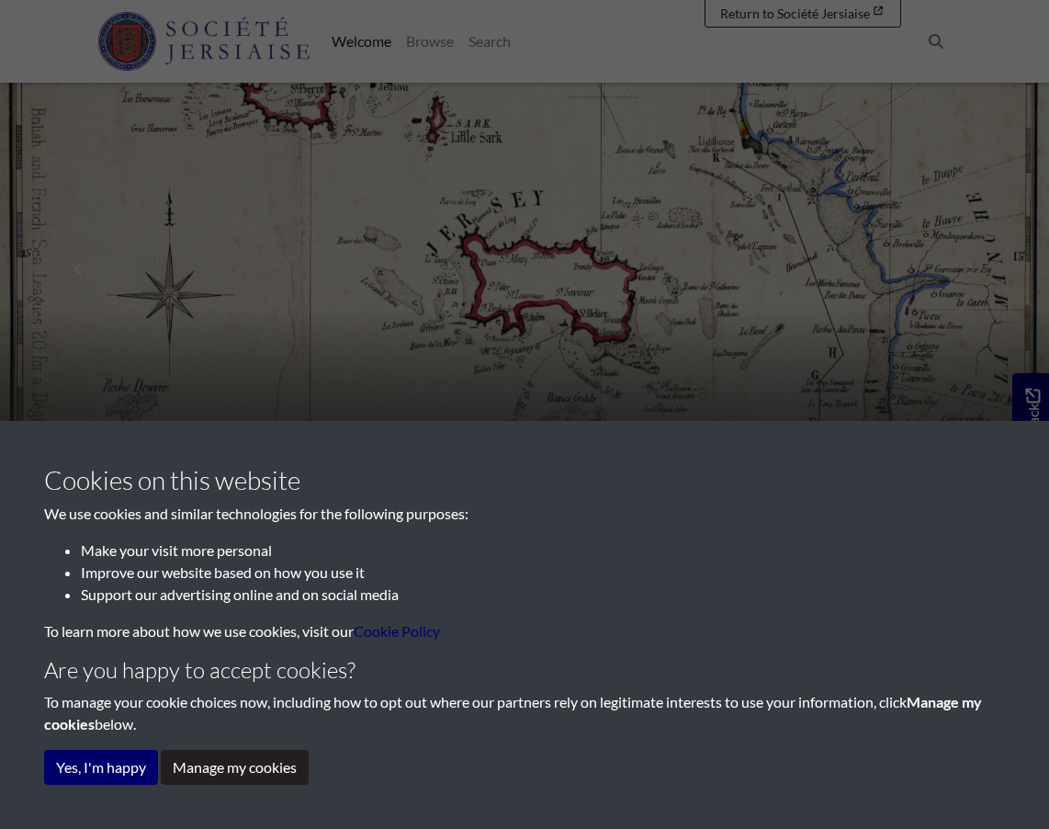 This screenshot has width=1049, height=829. Describe the element at coordinates (525, 514) in the screenshot. I see `p: We use cookies and similar technologies for the following purposes:` at that location.